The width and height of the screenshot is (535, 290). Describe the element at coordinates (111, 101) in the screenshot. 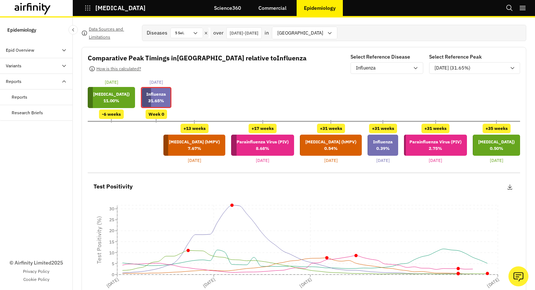

I see `p: 11.00 %` at that location.